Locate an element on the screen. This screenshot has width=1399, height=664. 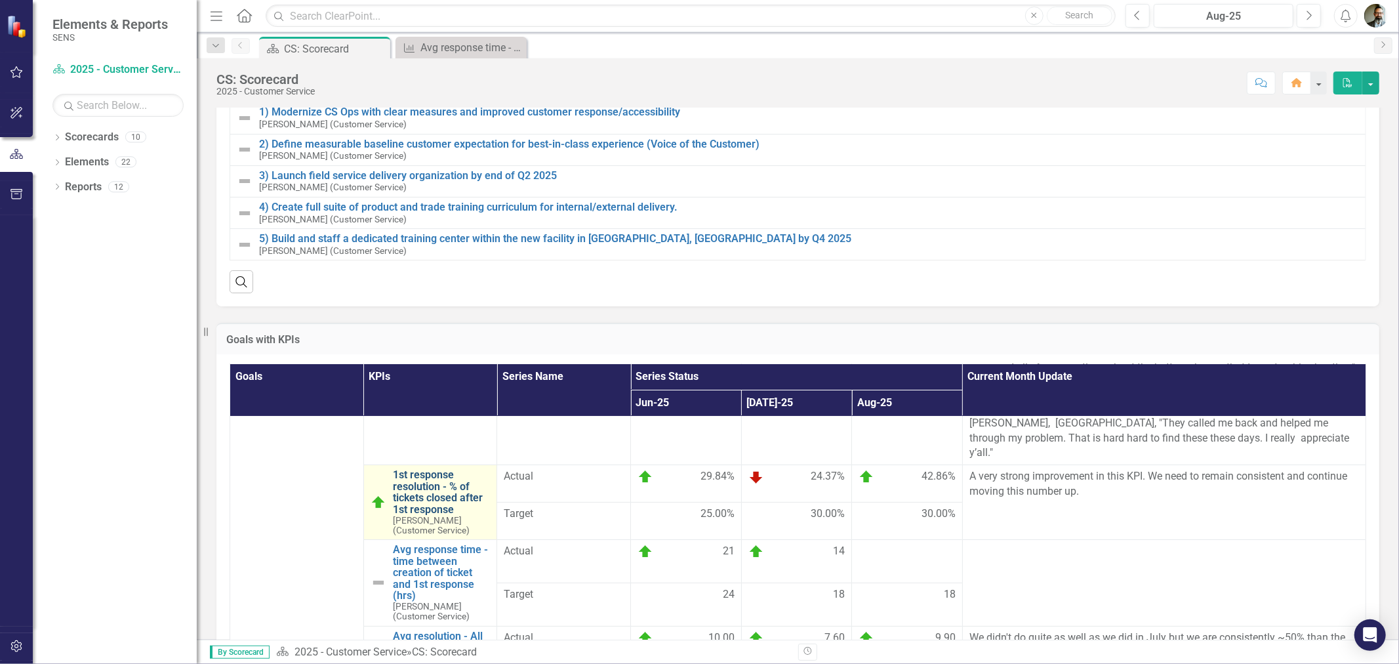
button: Search is located at coordinates (1079, 16).